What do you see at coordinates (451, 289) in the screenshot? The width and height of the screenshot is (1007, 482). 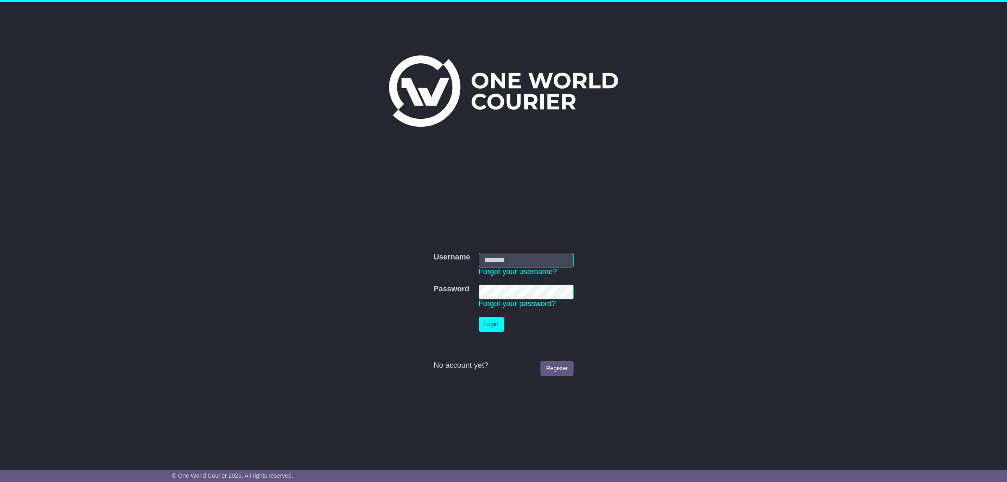 I see `label: Password` at bounding box center [451, 289].